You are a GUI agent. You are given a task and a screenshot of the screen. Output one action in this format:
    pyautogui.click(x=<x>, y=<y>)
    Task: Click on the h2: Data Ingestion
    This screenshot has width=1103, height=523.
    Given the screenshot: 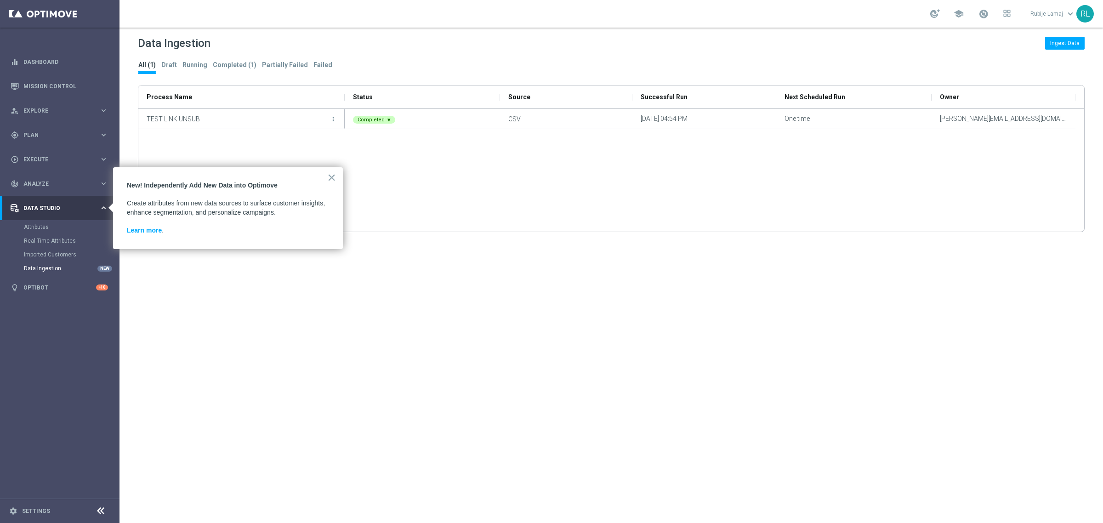 What is the action you would take?
    pyautogui.click(x=174, y=43)
    